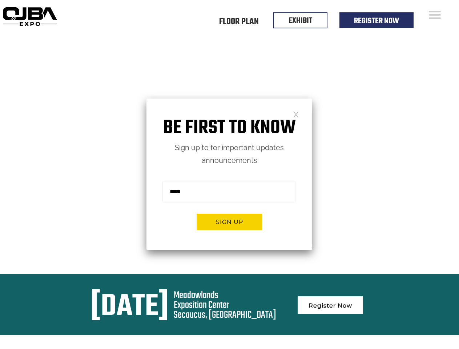 This screenshot has height=349, width=459. I want to click on a: Close, so click(296, 114).